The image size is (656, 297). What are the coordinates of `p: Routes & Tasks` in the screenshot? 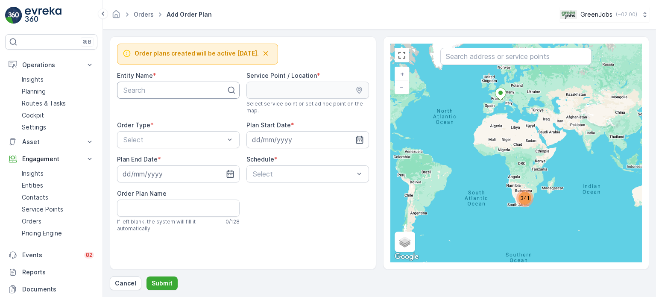 It's located at (44, 103).